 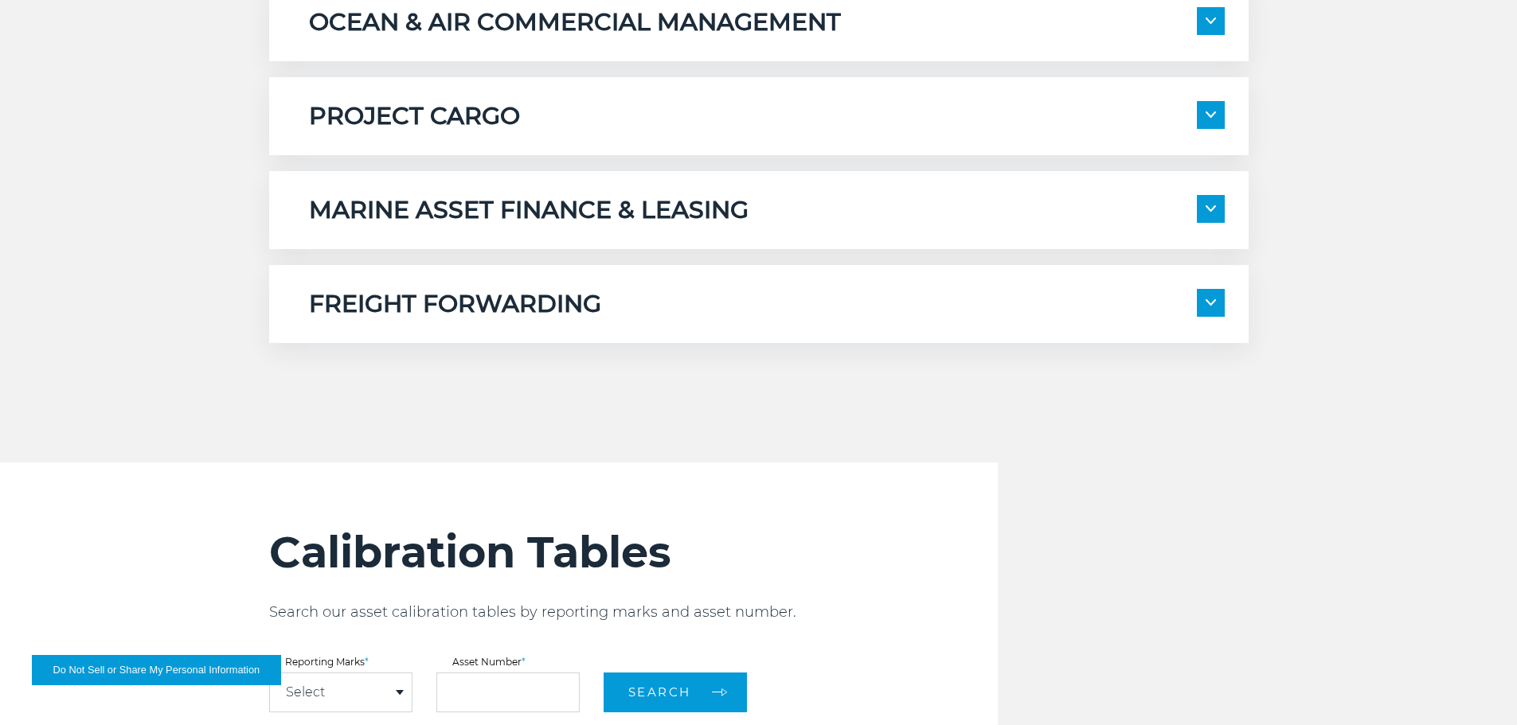 I want to click on h5: MARINE ASSET FINANCE & LEASING, so click(x=529, y=210).